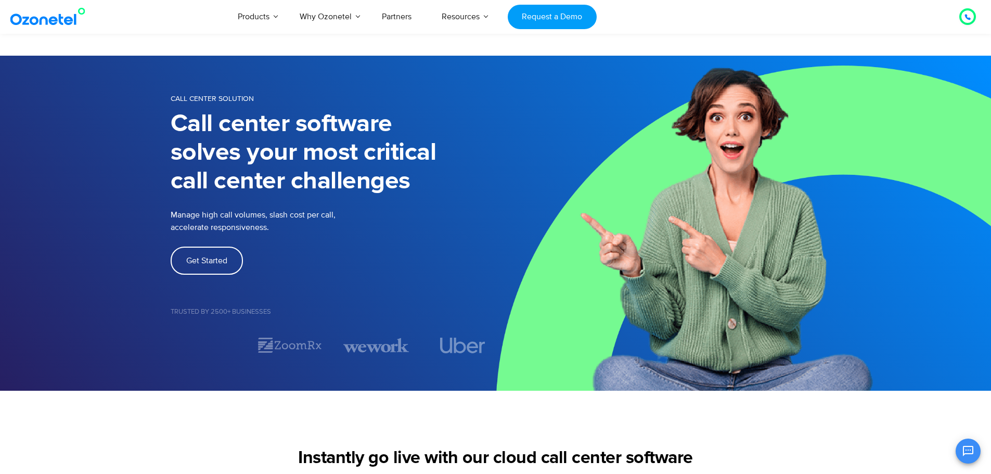  I want to click on div: 1 / 7, so click(203, 345).